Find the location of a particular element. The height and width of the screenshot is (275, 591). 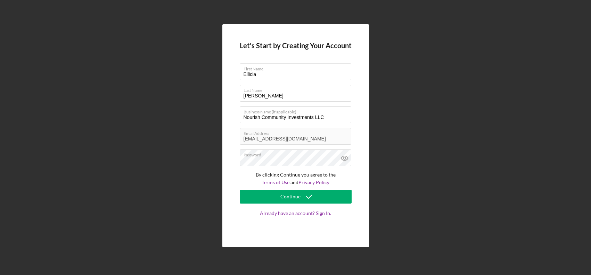

label: Business Name (if applicable) is located at coordinates (297, 111).